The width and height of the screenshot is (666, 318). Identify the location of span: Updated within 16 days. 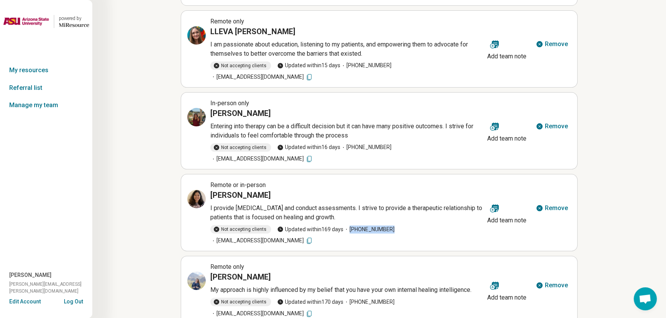
(309, 147).